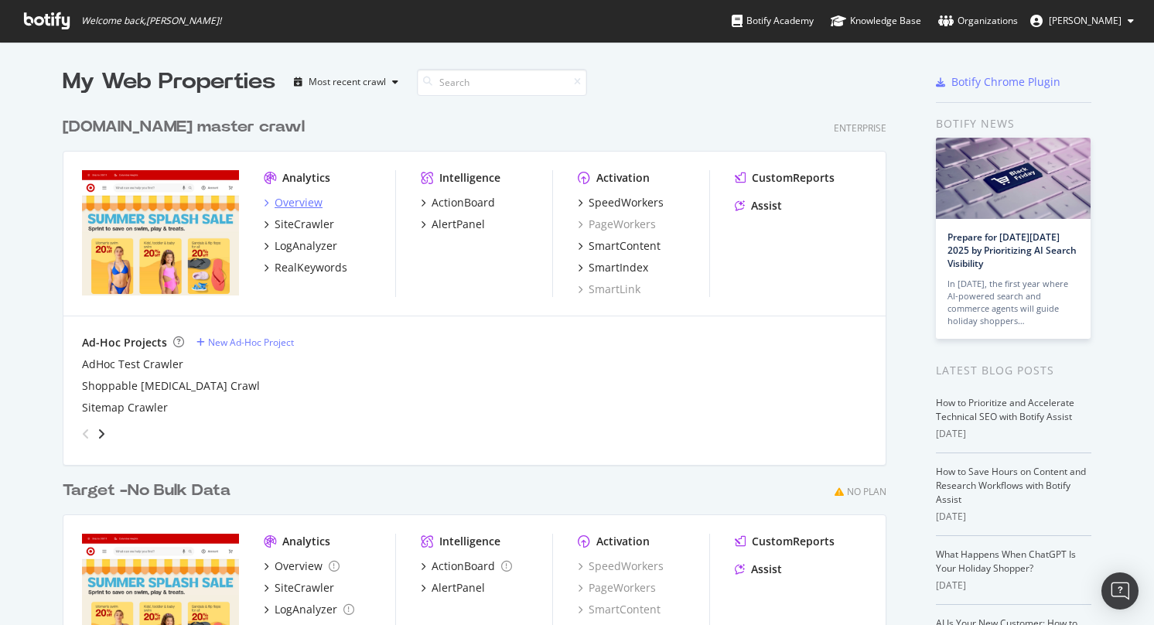 This screenshot has width=1154, height=625. I want to click on div: RealKeywords, so click(311, 268).